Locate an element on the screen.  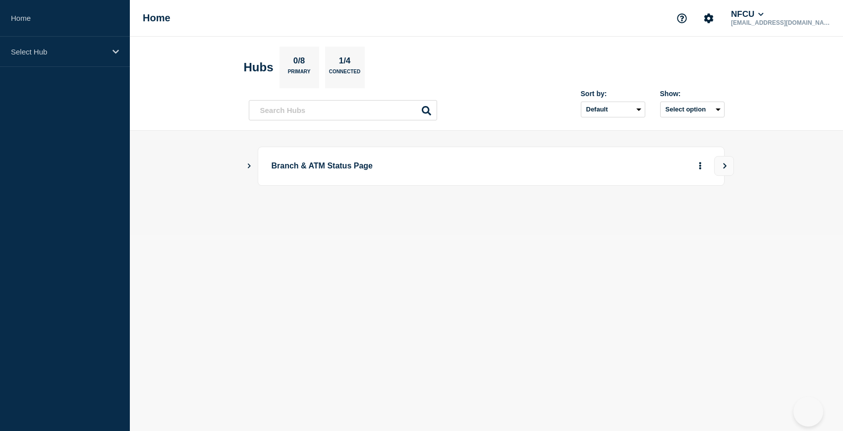
p: Branch & ATM Status Page is located at coordinates (408, 166).